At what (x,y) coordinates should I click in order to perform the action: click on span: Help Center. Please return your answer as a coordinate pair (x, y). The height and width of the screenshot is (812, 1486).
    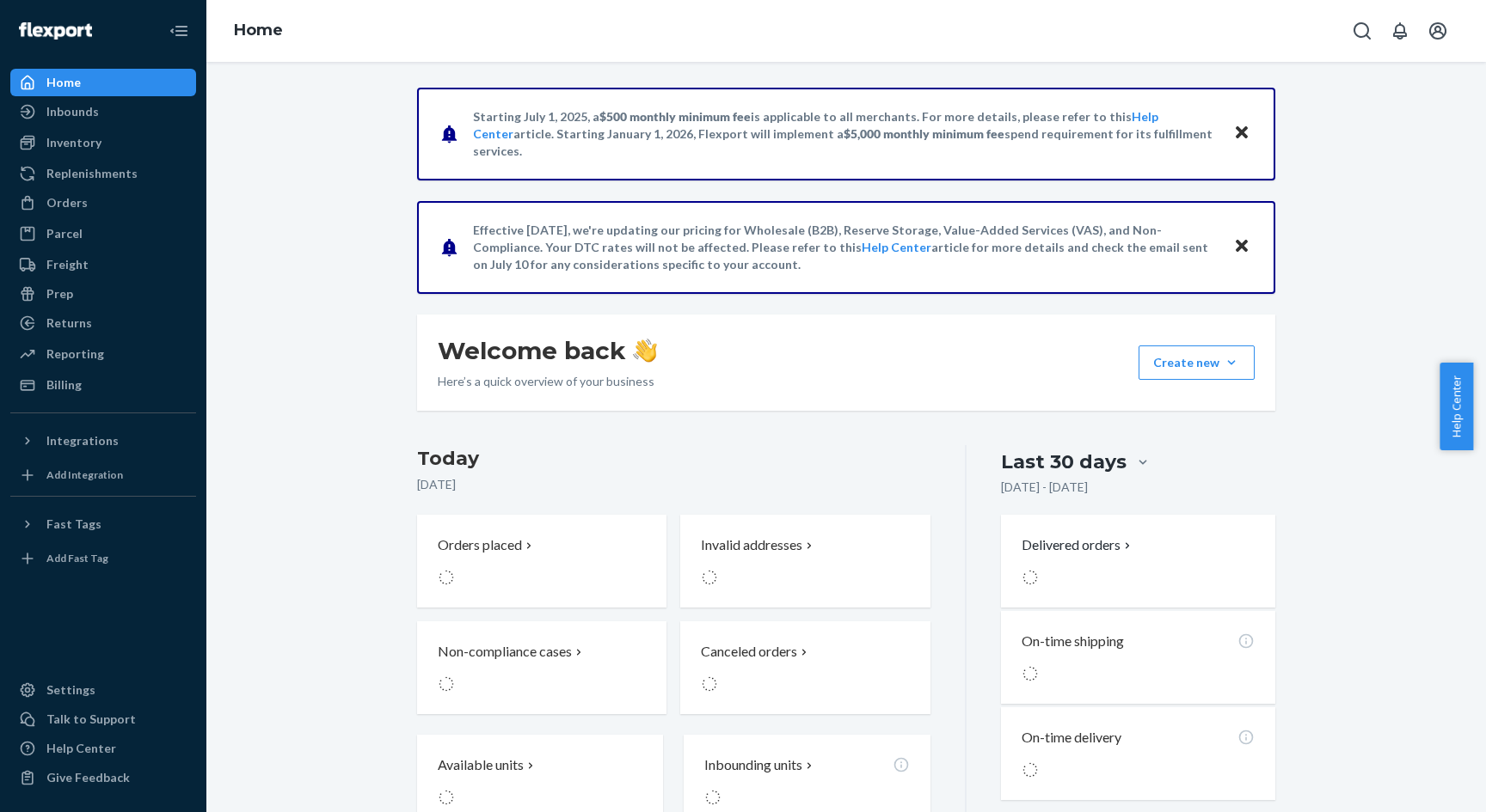
    Looking at the image, I should click on (1456, 407).